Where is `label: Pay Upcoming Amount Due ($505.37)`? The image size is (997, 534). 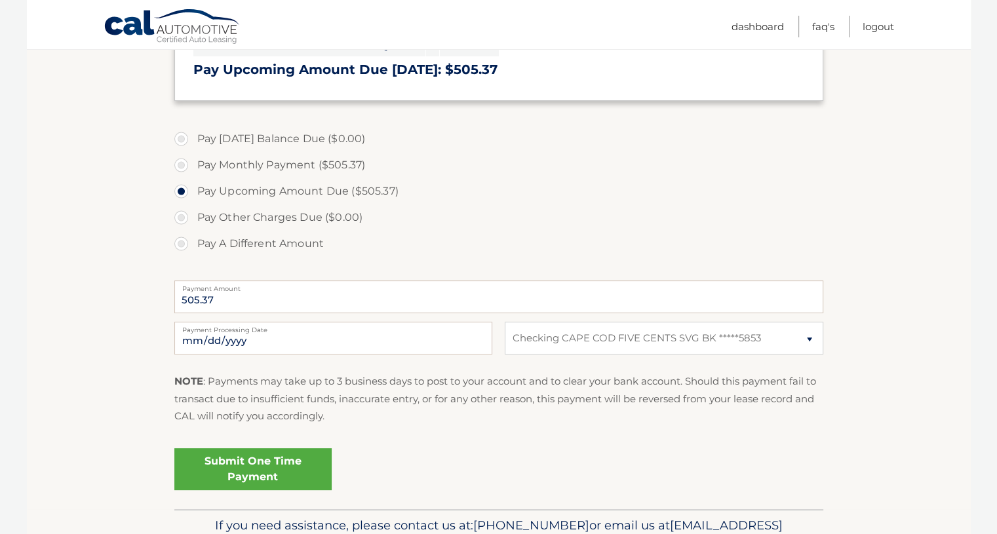 label: Pay Upcoming Amount Due ($505.37) is located at coordinates (499, 191).